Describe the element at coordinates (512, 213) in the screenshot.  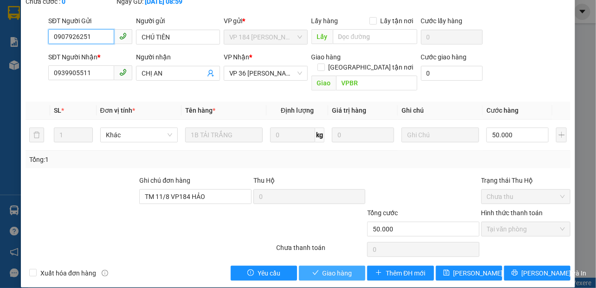
I see `label: Hình thức thanh toán` at that location.